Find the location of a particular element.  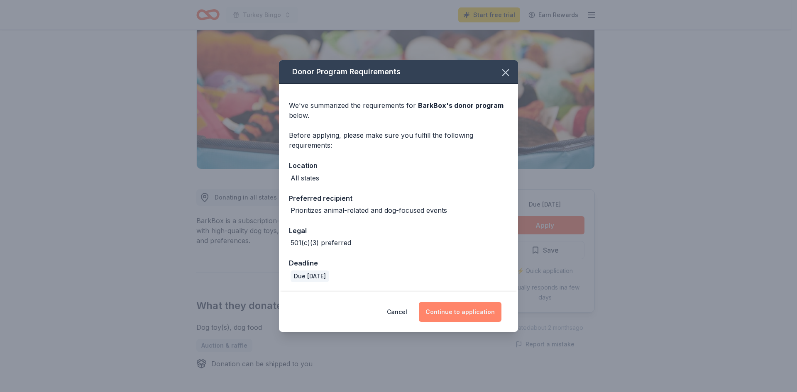

div: Deadline is located at coordinates (399, 263).